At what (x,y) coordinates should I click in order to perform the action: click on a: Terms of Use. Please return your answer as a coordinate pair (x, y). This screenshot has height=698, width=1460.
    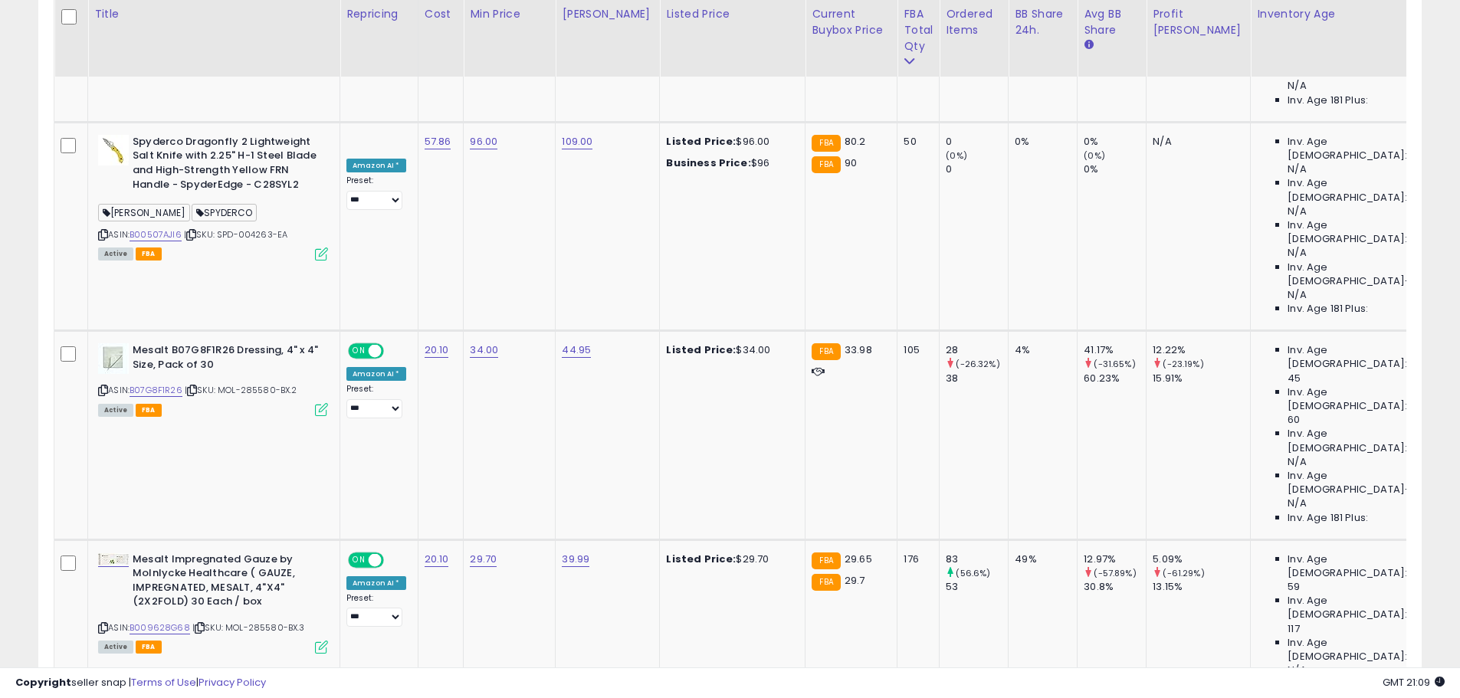
    Looking at the image, I should click on (163, 682).